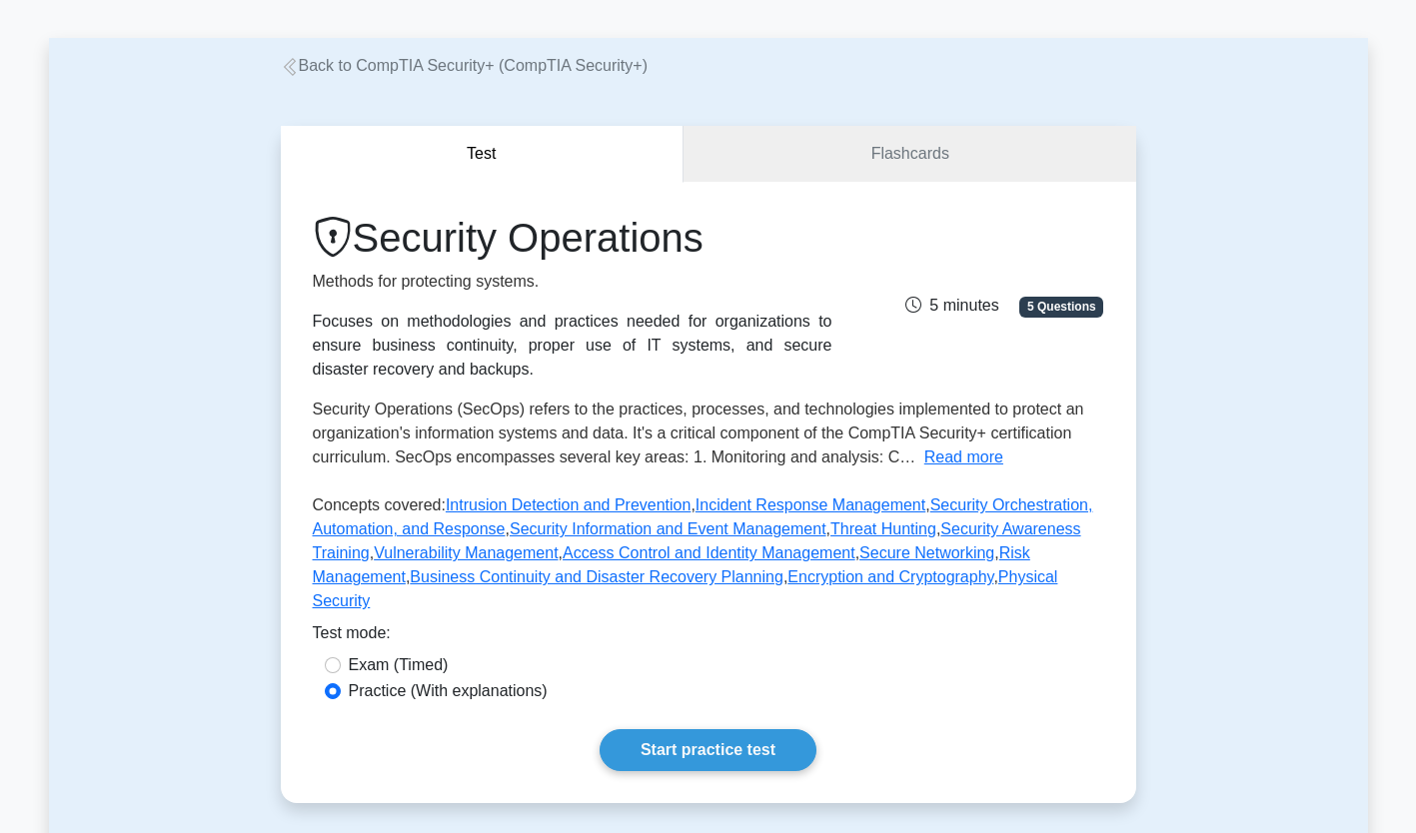 This screenshot has height=833, width=1416. Describe the element at coordinates (448, 692) in the screenshot. I see `label: Practice (With explanations)` at that location.